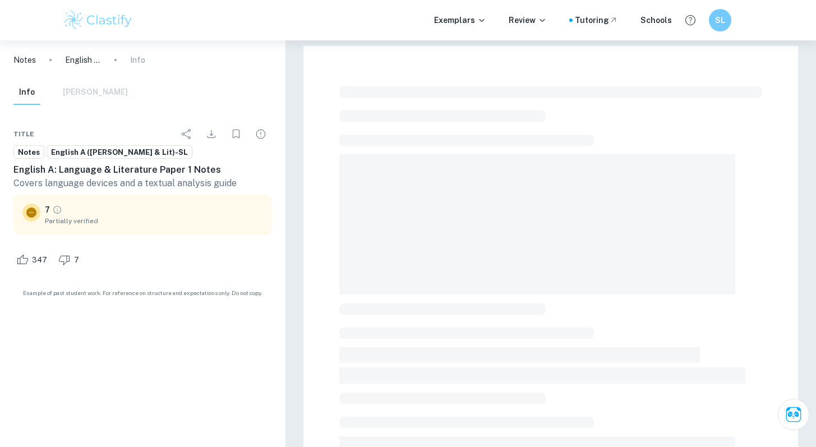 The image size is (816, 447). I want to click on a: Tutoring, so click(596, 20).